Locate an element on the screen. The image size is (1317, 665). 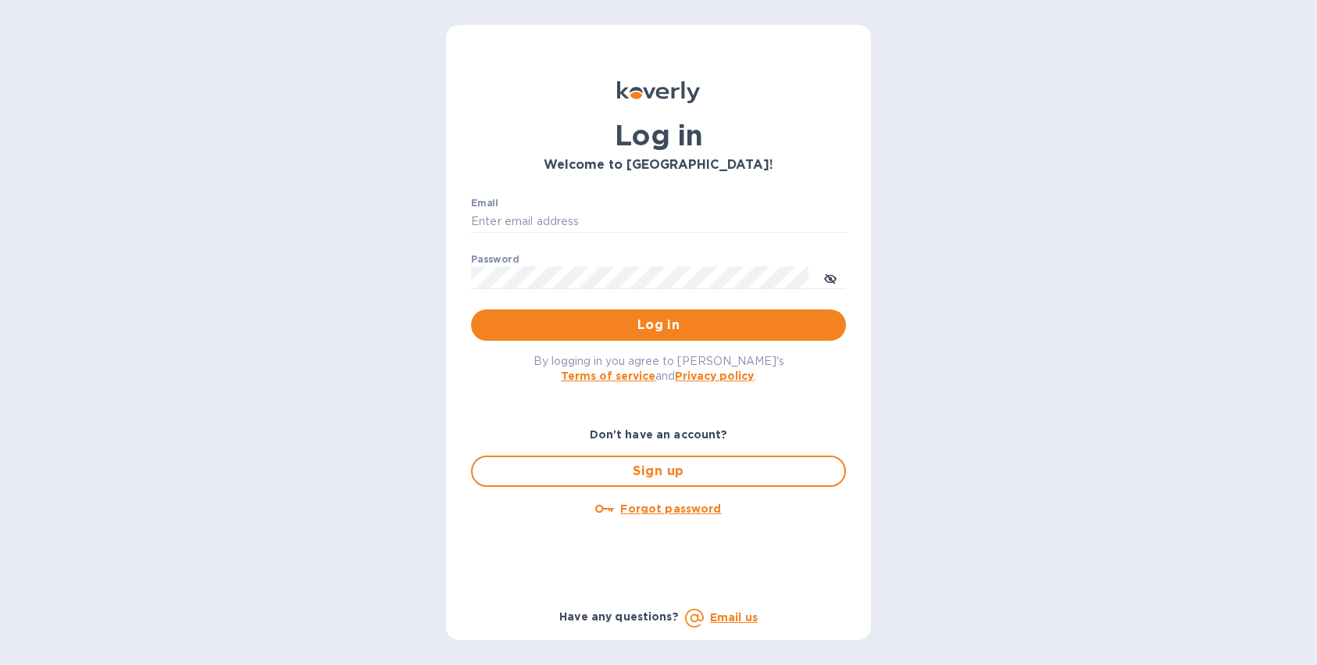
label: Password is located at coordinates (494, 259).